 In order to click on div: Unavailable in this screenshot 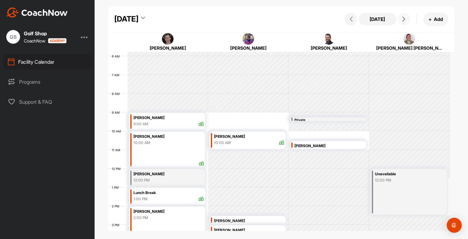, I will do `click(404, 174)`.